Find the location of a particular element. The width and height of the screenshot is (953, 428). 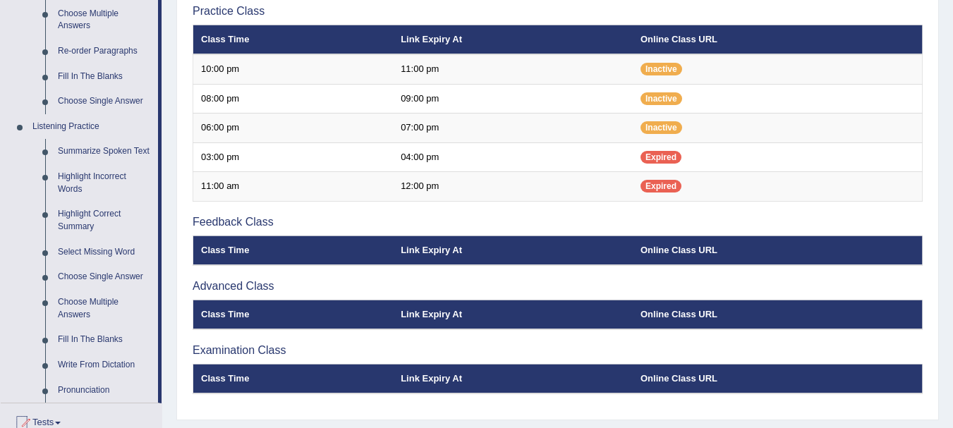

a: Write From Dictation is located at coordinates (104, 365).